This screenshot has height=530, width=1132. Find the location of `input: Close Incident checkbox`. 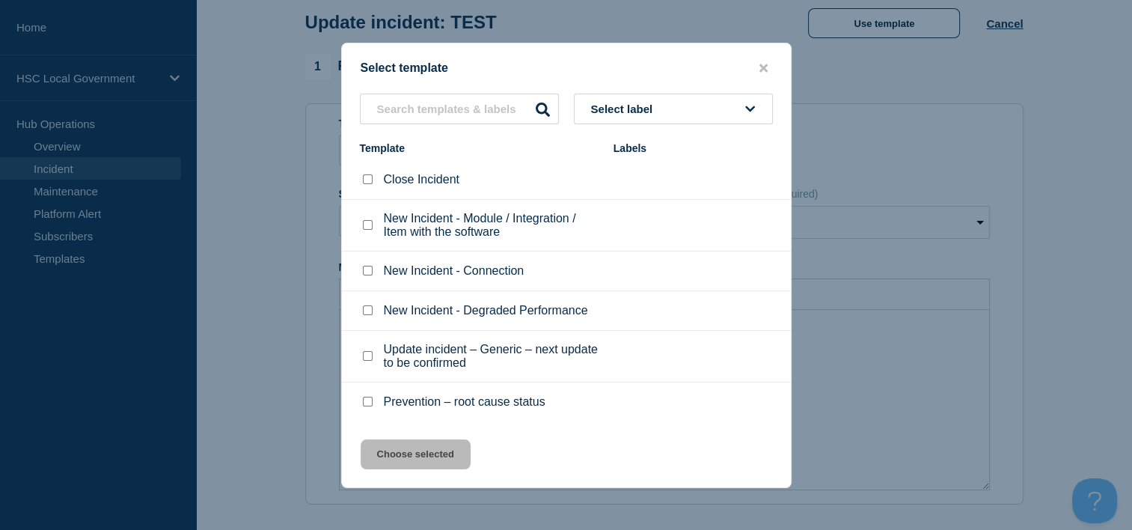

input: Close Incident checkbox is located at coordinates (367, 179).